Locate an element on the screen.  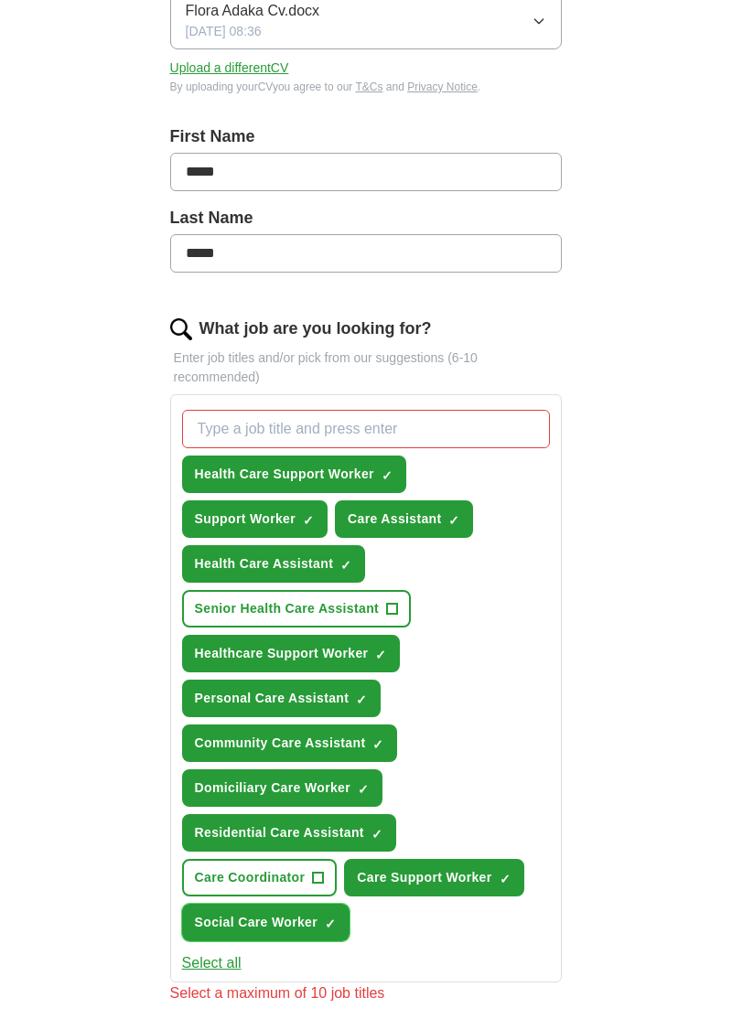
p: Enter job titles and/or pick from our suggestions (6-10 recommended) is located at coordinates (366, 368).